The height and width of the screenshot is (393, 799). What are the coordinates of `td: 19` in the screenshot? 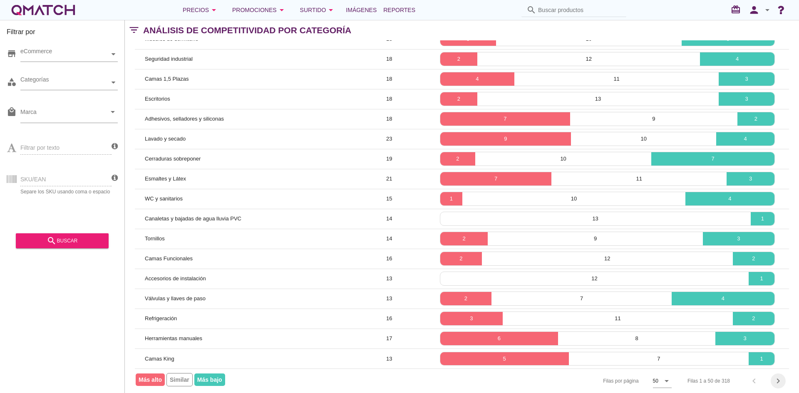 It's located at (389, 159).